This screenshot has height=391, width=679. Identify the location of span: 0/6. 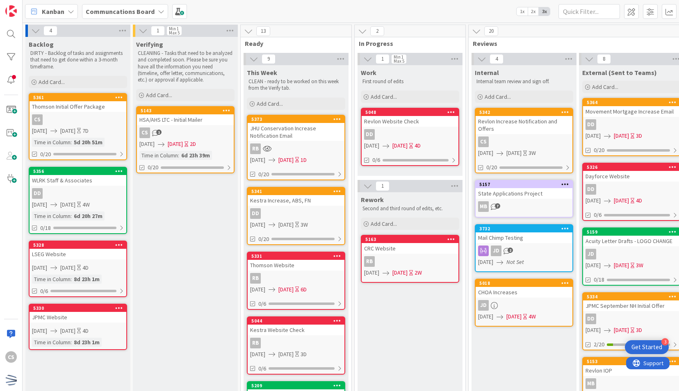
(376, 160).